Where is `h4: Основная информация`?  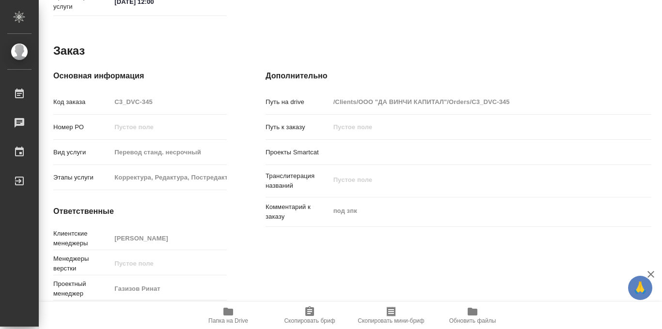
h4: Основная информация is located at coordinates (140, 76).